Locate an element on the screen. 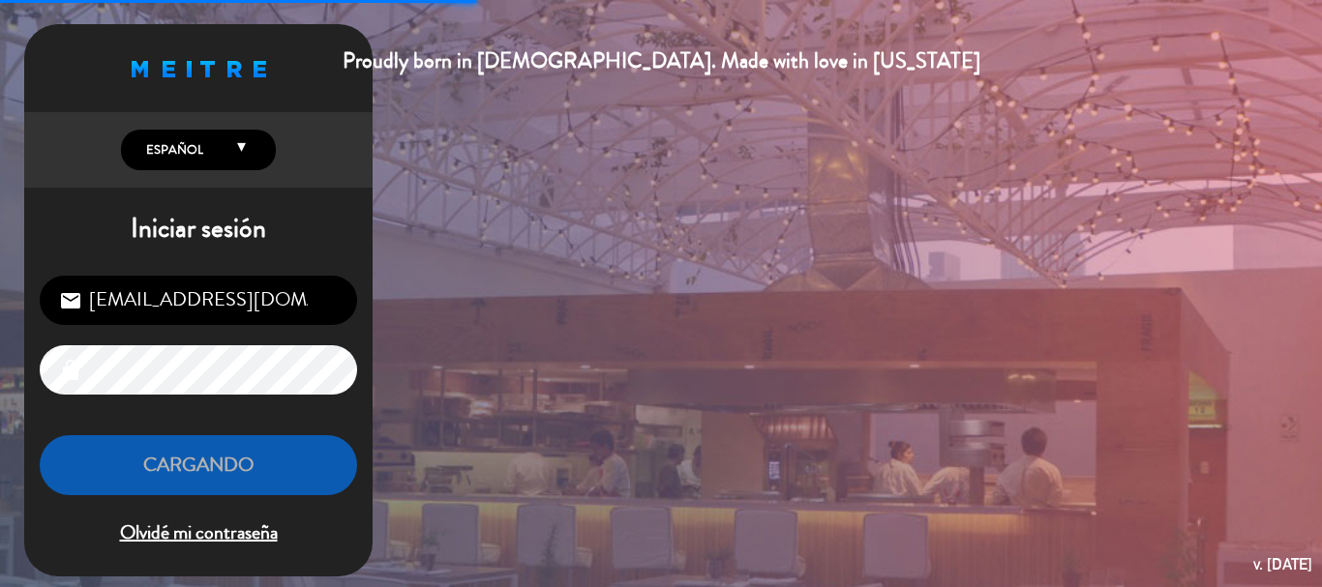 The width and height of the screenshot is (1322, 587). i: email is located at coordinates (71, 301).